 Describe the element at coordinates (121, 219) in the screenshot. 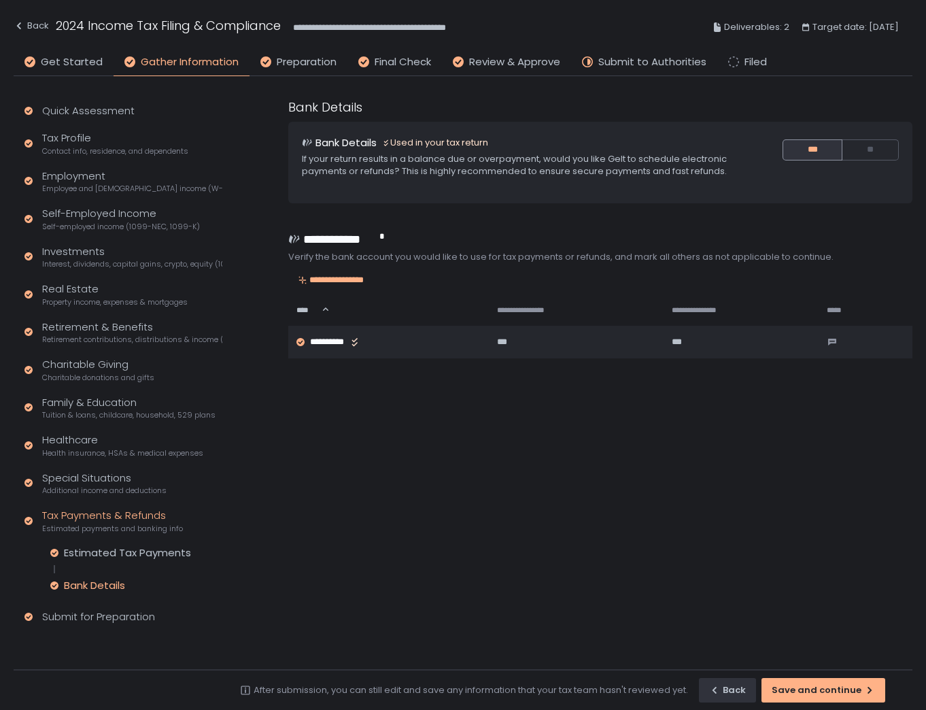

I see `div: Self-Employed Income` at that location.